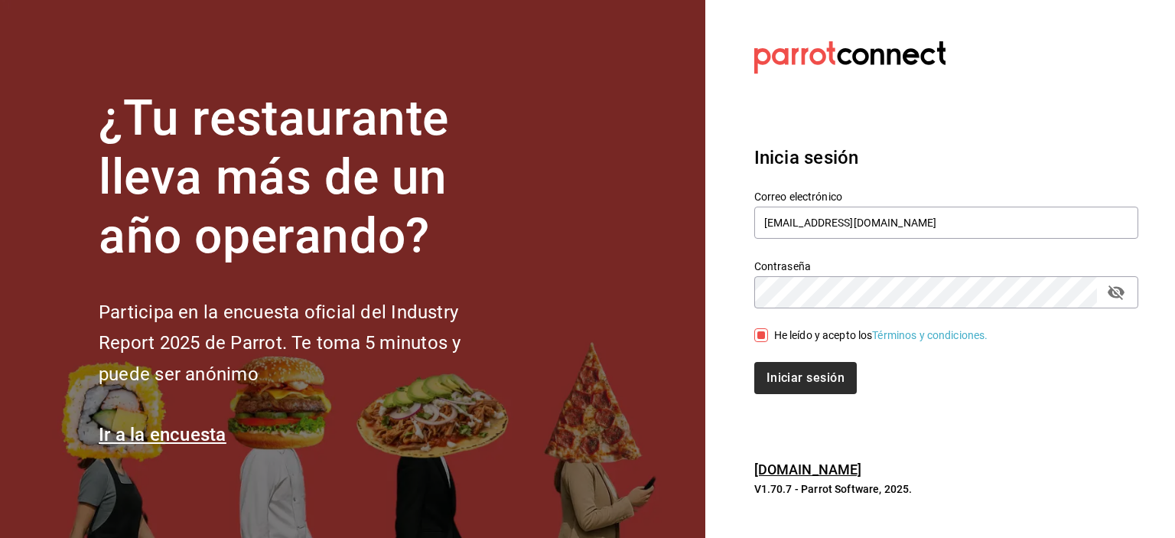  Describe the element at coordinates (881, 335) in the screenshot. I see `div: He leído y acepto los` at that location.